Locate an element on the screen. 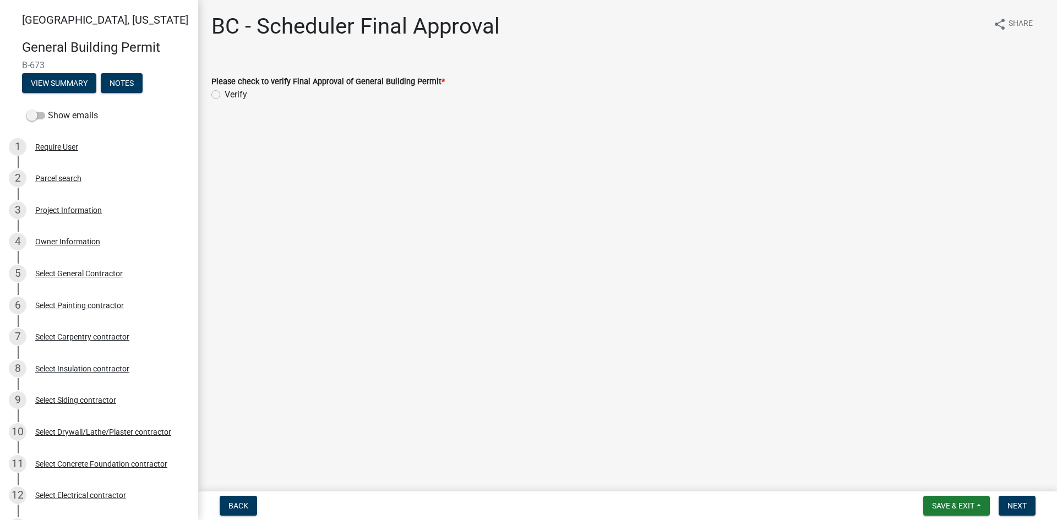 This screenshot has width=1057, height=520. div: Select Siding contractor is located at coordinates (75, 400).